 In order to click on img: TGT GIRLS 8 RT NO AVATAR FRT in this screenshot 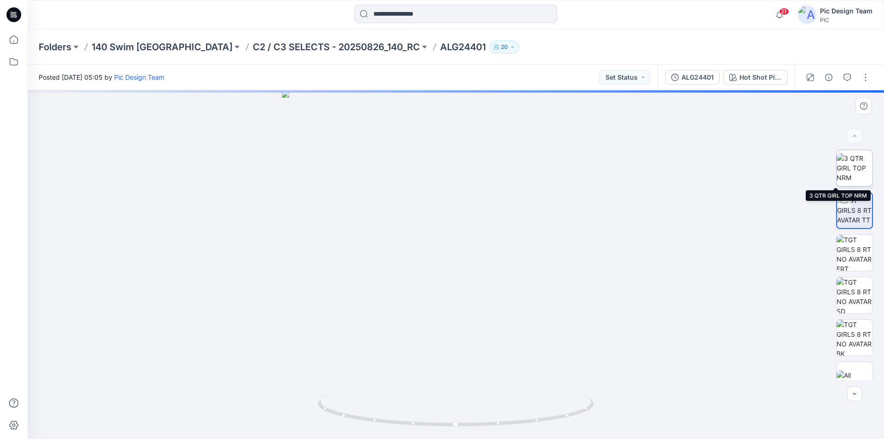, I will do `click(855, 253)`.